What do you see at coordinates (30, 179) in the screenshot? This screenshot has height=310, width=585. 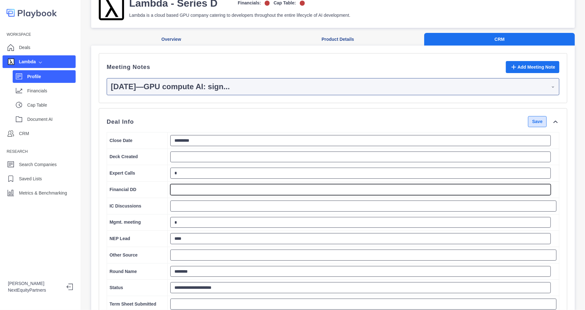 I see `p: Saved Lists` at bounding box center [30, 179].